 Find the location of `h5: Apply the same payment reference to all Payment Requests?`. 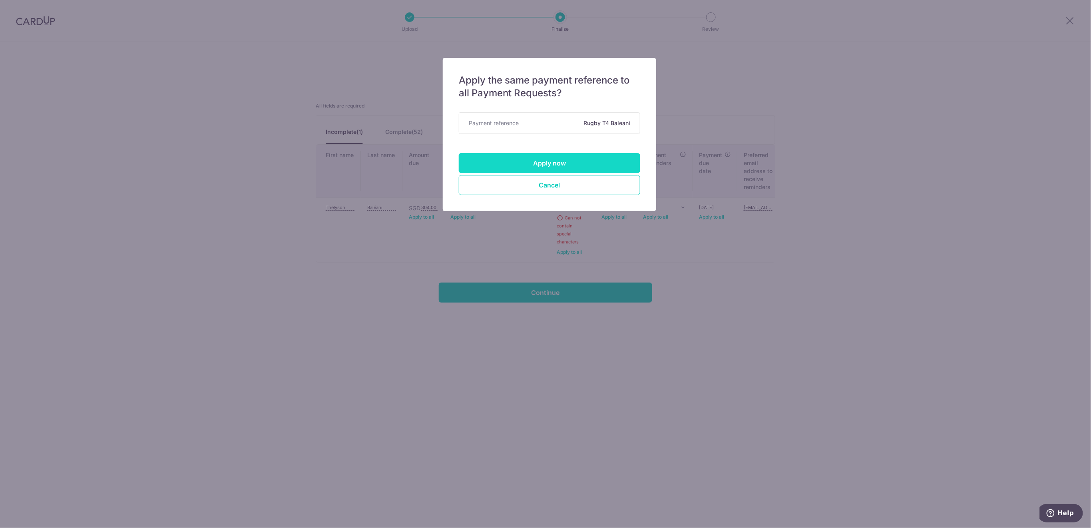

h5: Apply the same payment reference to all Payment Requests? is located at coordinates (550, 87).